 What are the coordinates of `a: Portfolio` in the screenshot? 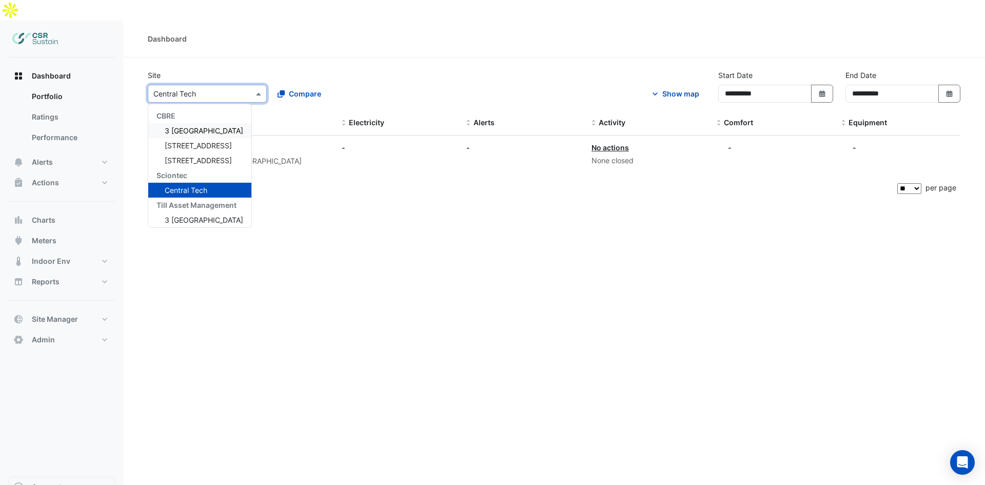 It's located at (69, 96).